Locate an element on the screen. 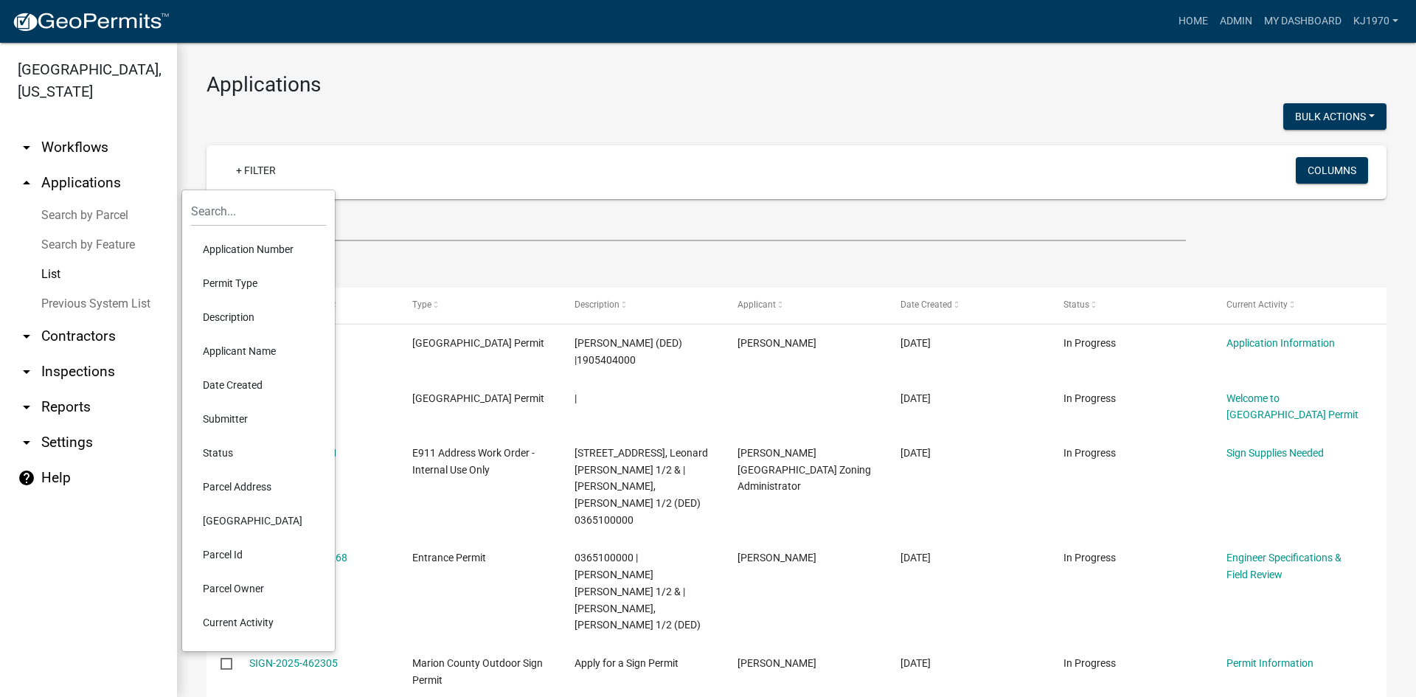  li: Date Created is located at coordinates (258, 385).